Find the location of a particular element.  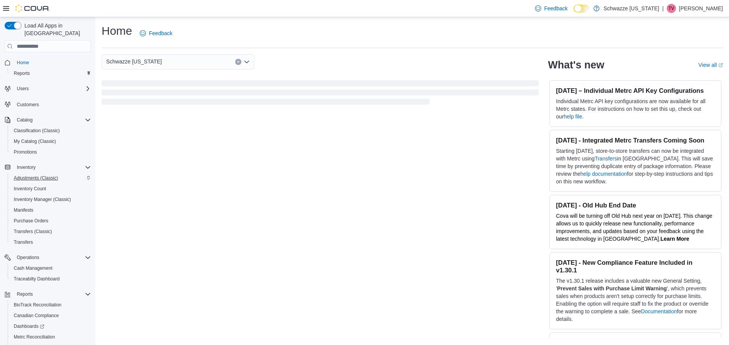

span: Classification (Classic) is located at coordinates (37, 131).